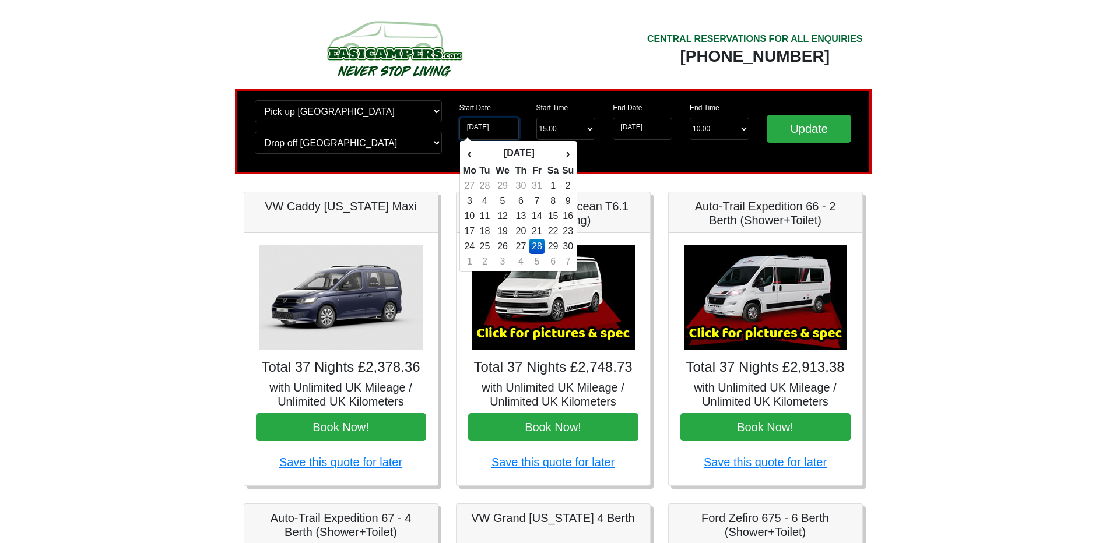 Image resolution: width=1106 pixels, height=543 pixels. I want to click on td: 12, so click(502, 216).